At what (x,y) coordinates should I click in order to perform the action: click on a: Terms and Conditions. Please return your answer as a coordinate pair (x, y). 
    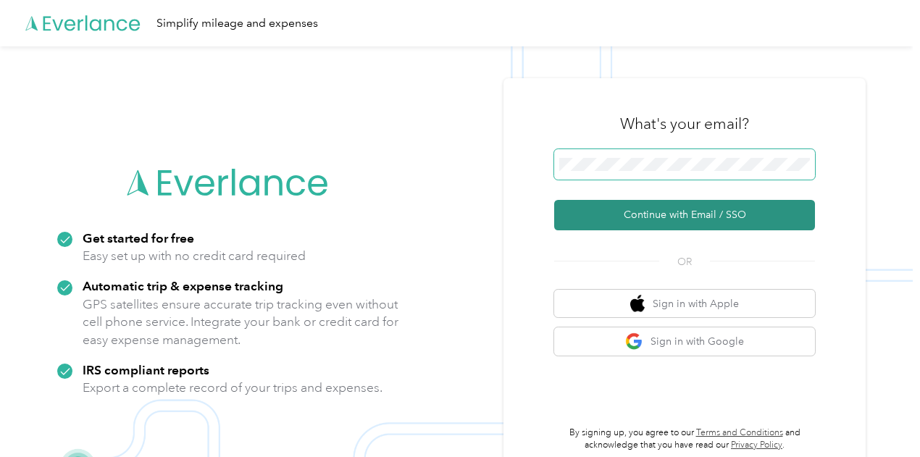
    Looking at the image, I should click on (739, 432).